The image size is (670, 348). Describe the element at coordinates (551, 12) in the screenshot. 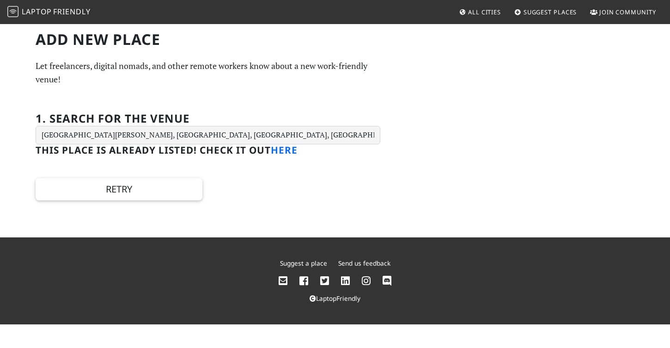

I see `span: Suggest Places` at that location.